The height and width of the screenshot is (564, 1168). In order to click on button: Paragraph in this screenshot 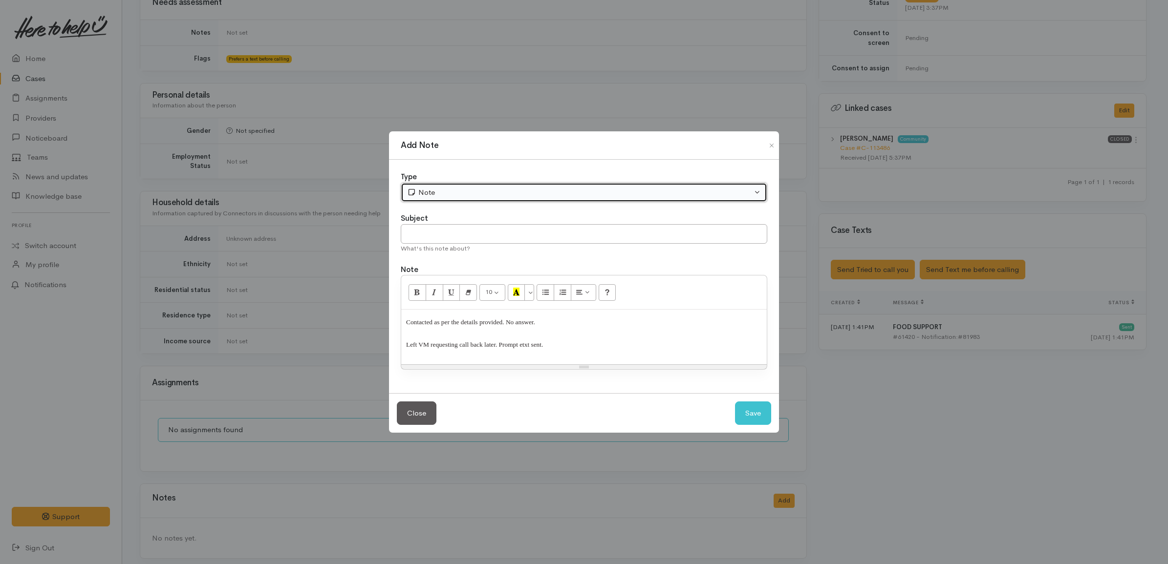, I will do `click(583, 293)`.